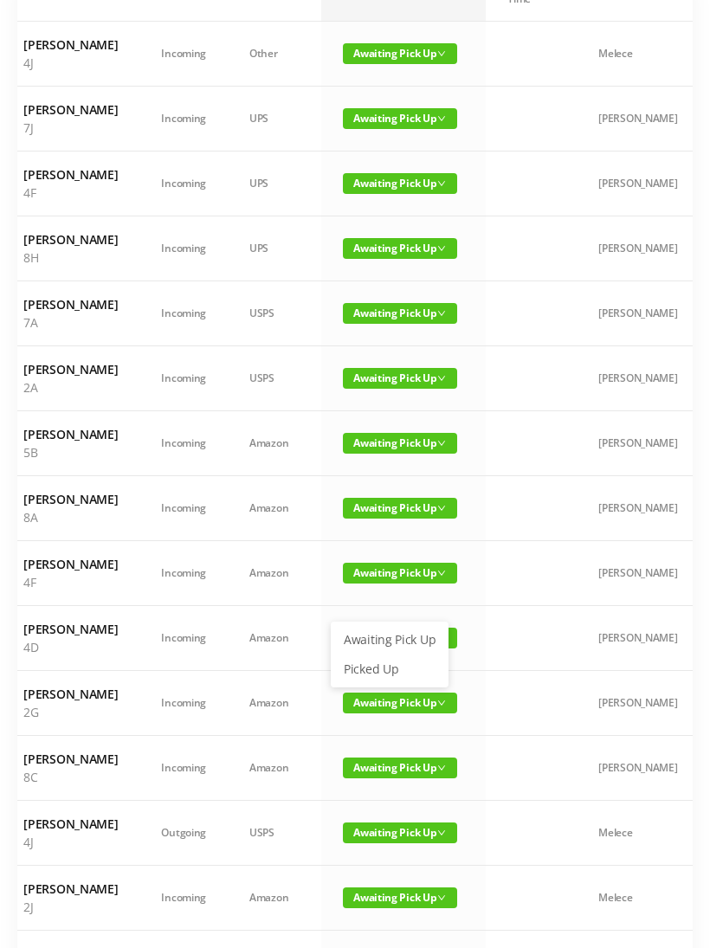  What do you see at coordinates (70, 387) in the screenshot?
I see `p: 2A` at bounding box center [70, 387].